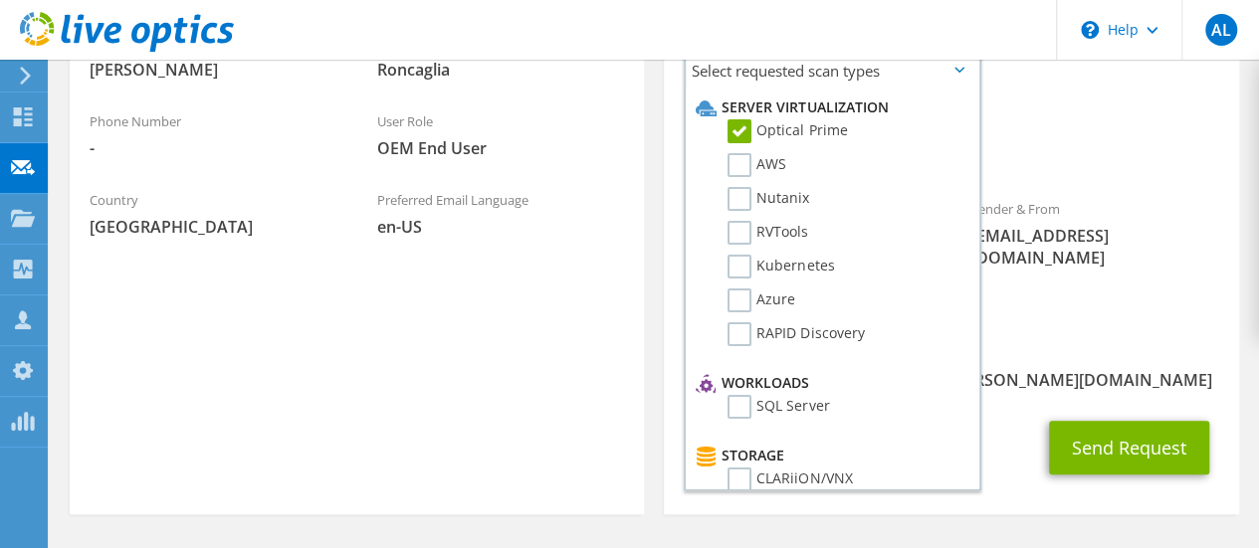 The width and height of the screenshot is (1259, 548). I want to click on span: Roncaglia, so click(500, 70).